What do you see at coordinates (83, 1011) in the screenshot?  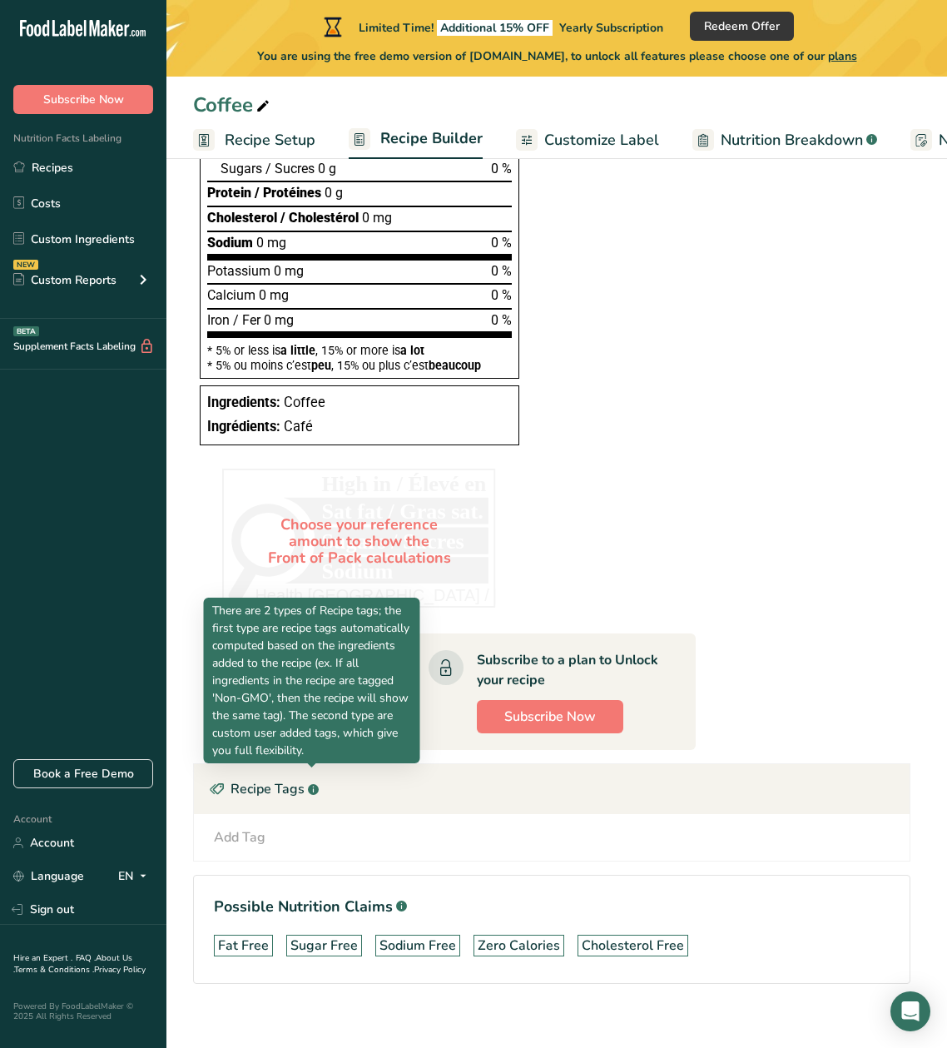 I see `div: Powered By FoodLabelMaker © 2025 All Rights Reserved` at bounding box center [83, 1011].